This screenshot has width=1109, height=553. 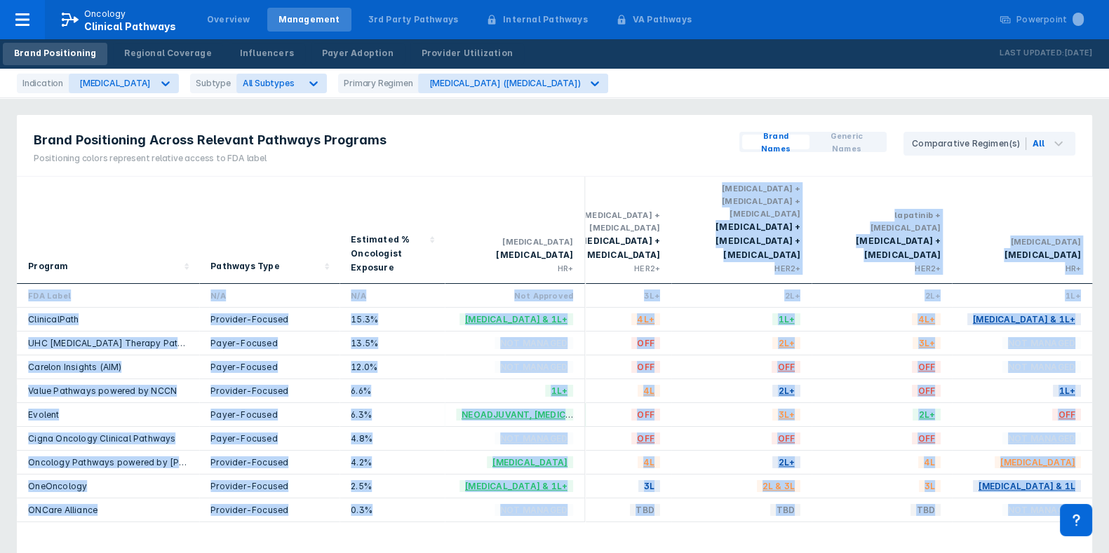 What do you see at coordinates (168, 54) in the screenshot?
I see `a: Regional Coverage` at bounding box center [168, 54].